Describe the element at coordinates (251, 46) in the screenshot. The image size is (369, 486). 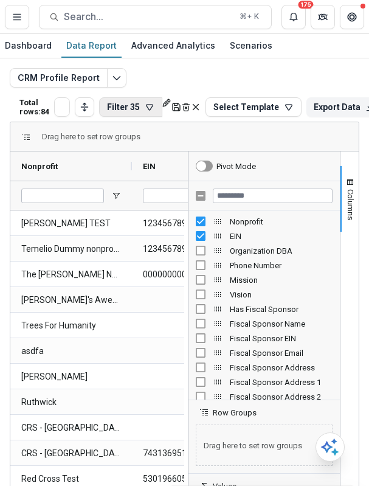
I see `a: Scenarios` at that location.